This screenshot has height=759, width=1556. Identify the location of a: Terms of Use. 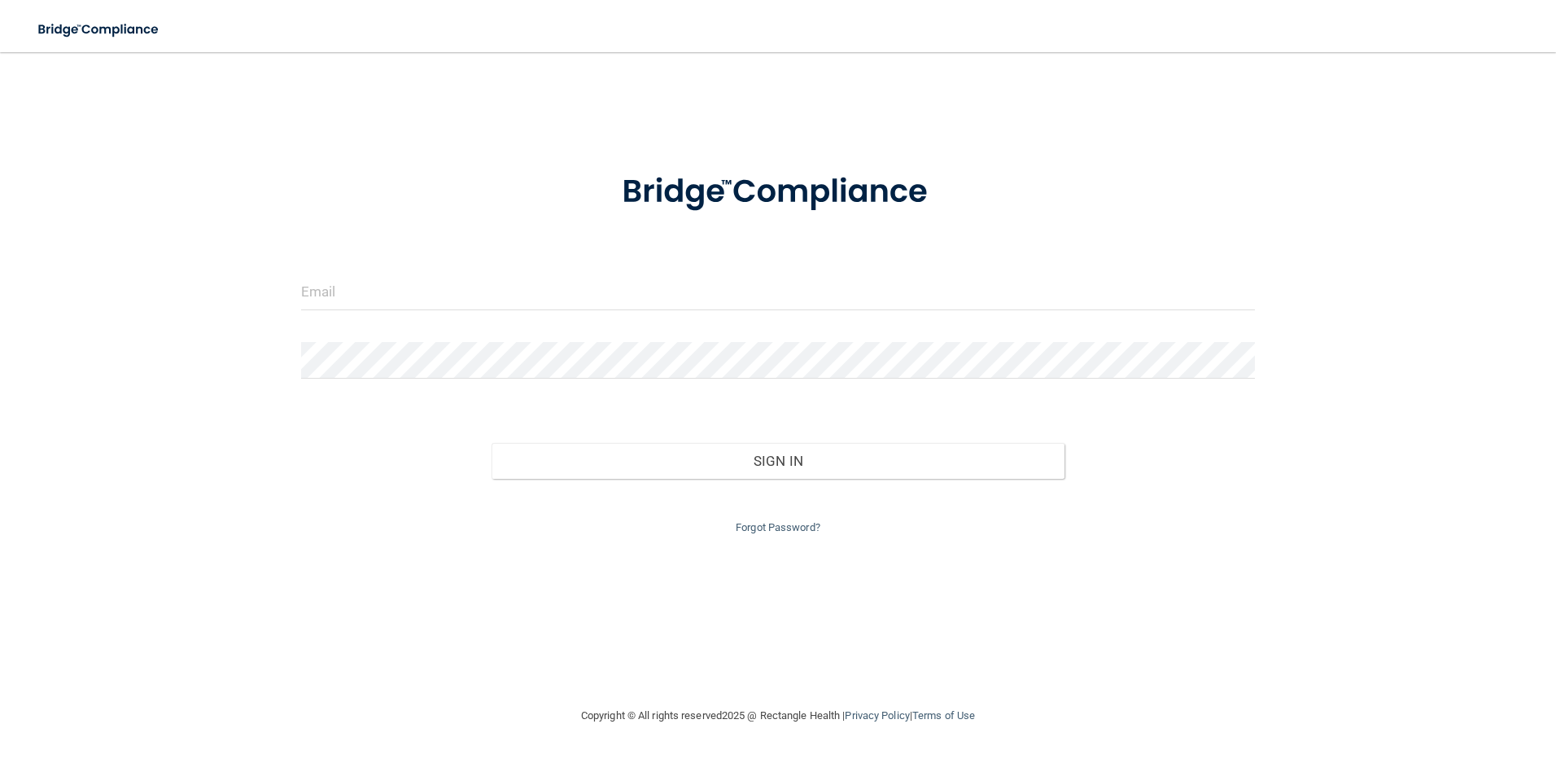
(943, 715).